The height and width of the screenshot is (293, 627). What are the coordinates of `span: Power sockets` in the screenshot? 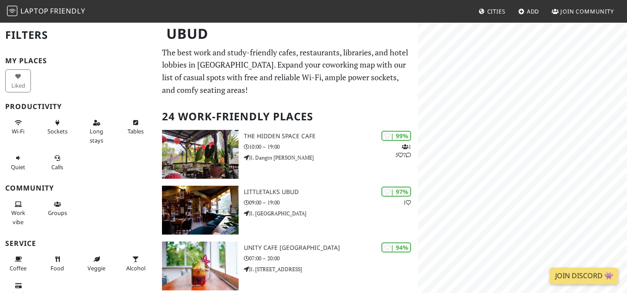 It's located at (57, 131).